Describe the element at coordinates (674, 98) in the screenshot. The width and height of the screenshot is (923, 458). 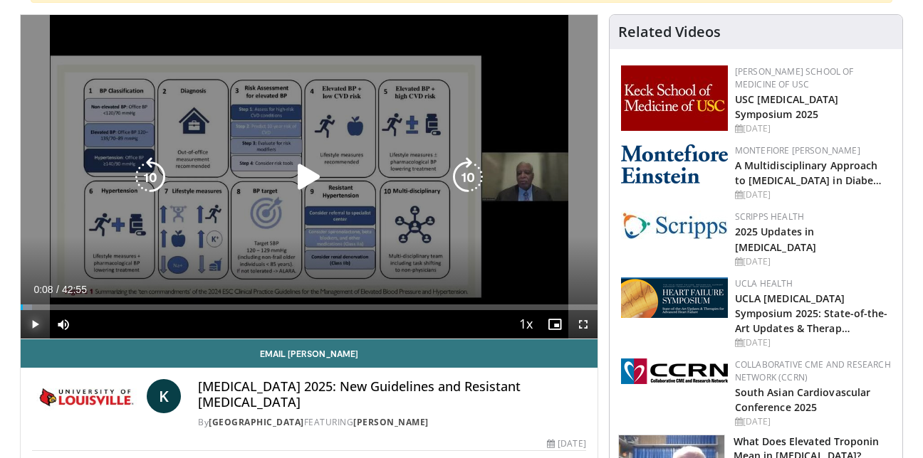
I see `img: 7b941f1f-d101-407a-8bfa-07bd47db01ba.png.150x105_q85_autocrop_double_scale_upscale_version-0.2.jpg` at that location.